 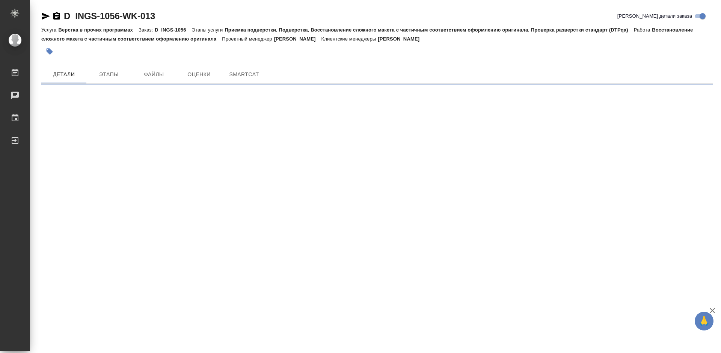 I want to click on button: Скопировать ссылку, so click(x=57, y=16).